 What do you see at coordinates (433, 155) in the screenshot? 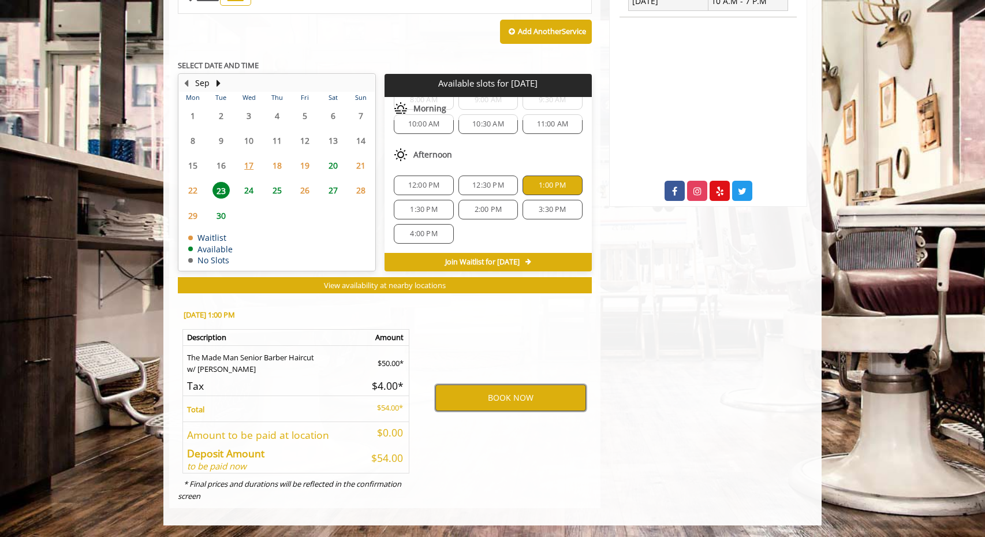
I see `span: Afternoon` at bounding box center [433, 155].